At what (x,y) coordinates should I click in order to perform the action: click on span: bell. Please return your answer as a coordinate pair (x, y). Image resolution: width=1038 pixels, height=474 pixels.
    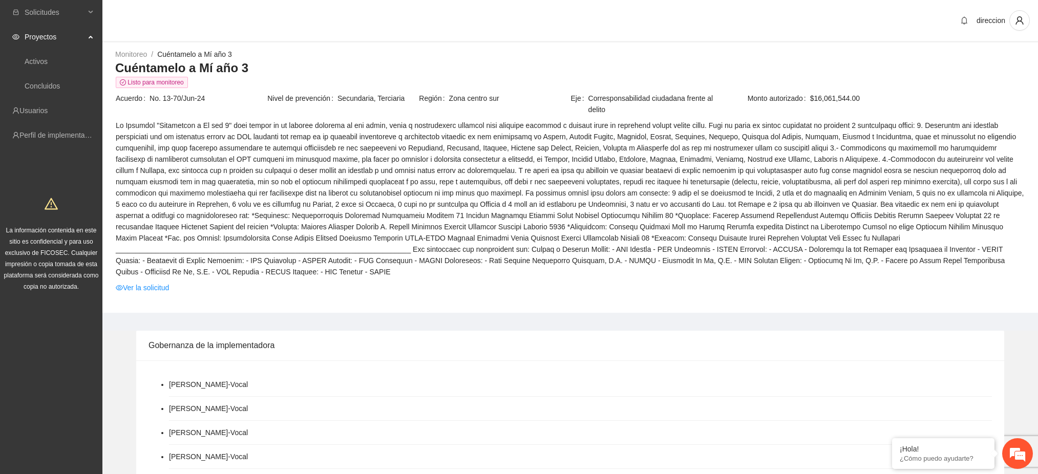
    Looking at the image, I should click on (964, 20).